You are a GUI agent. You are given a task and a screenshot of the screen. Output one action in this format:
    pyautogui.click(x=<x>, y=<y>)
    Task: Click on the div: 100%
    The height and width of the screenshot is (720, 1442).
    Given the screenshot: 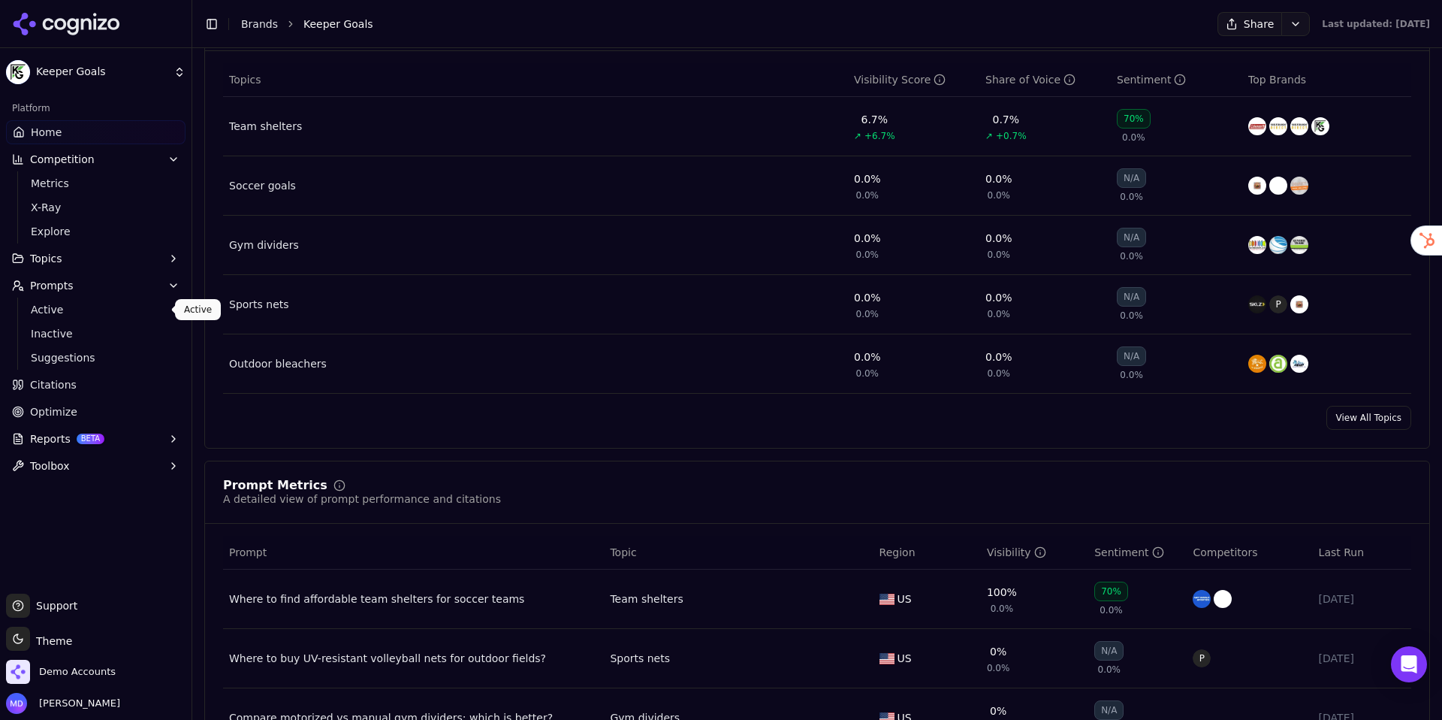 What is the action you would take?
    pyautogui.click(x=1002, y=592)
    